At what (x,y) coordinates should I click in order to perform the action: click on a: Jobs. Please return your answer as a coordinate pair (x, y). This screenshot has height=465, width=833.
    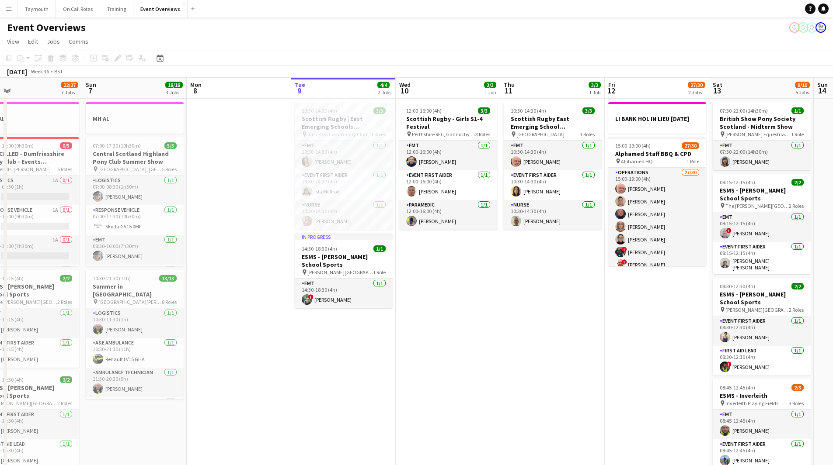
    Looking at the image, I should click on (53, 42).